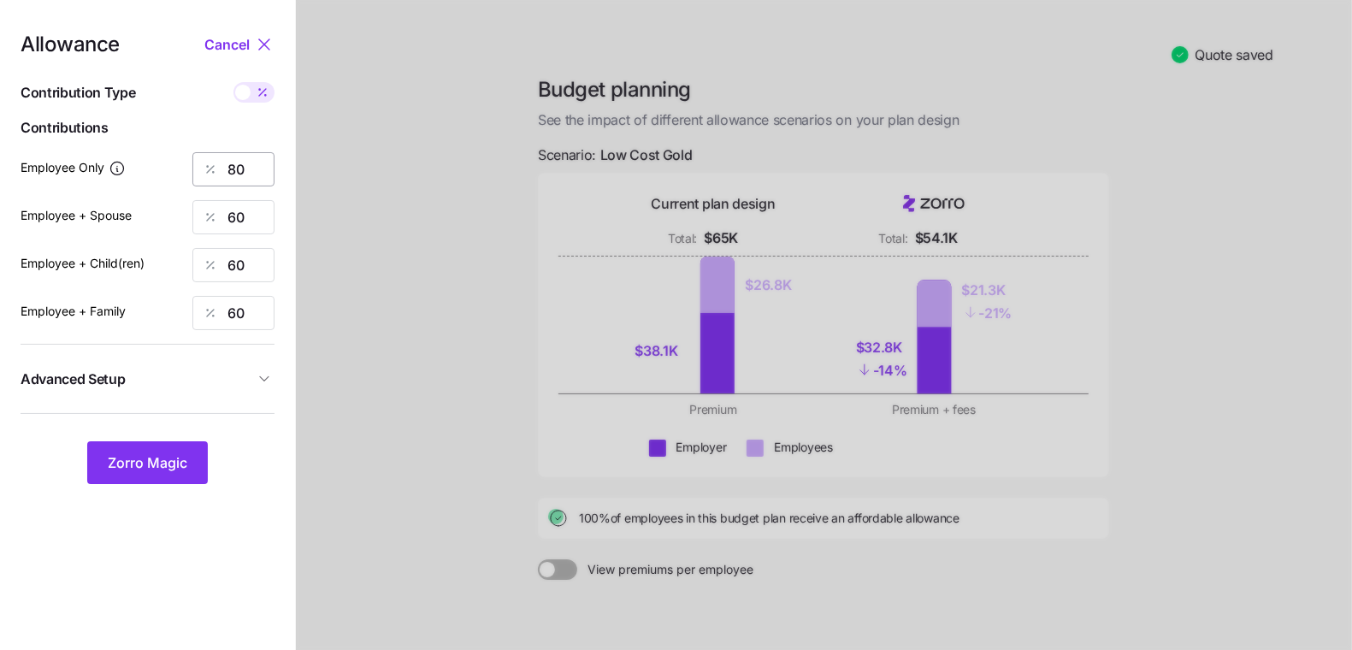 Image resolution: width=1352 pixels, height=650 pixels. I want to click on label: Employee + Family, so click(73, 311).